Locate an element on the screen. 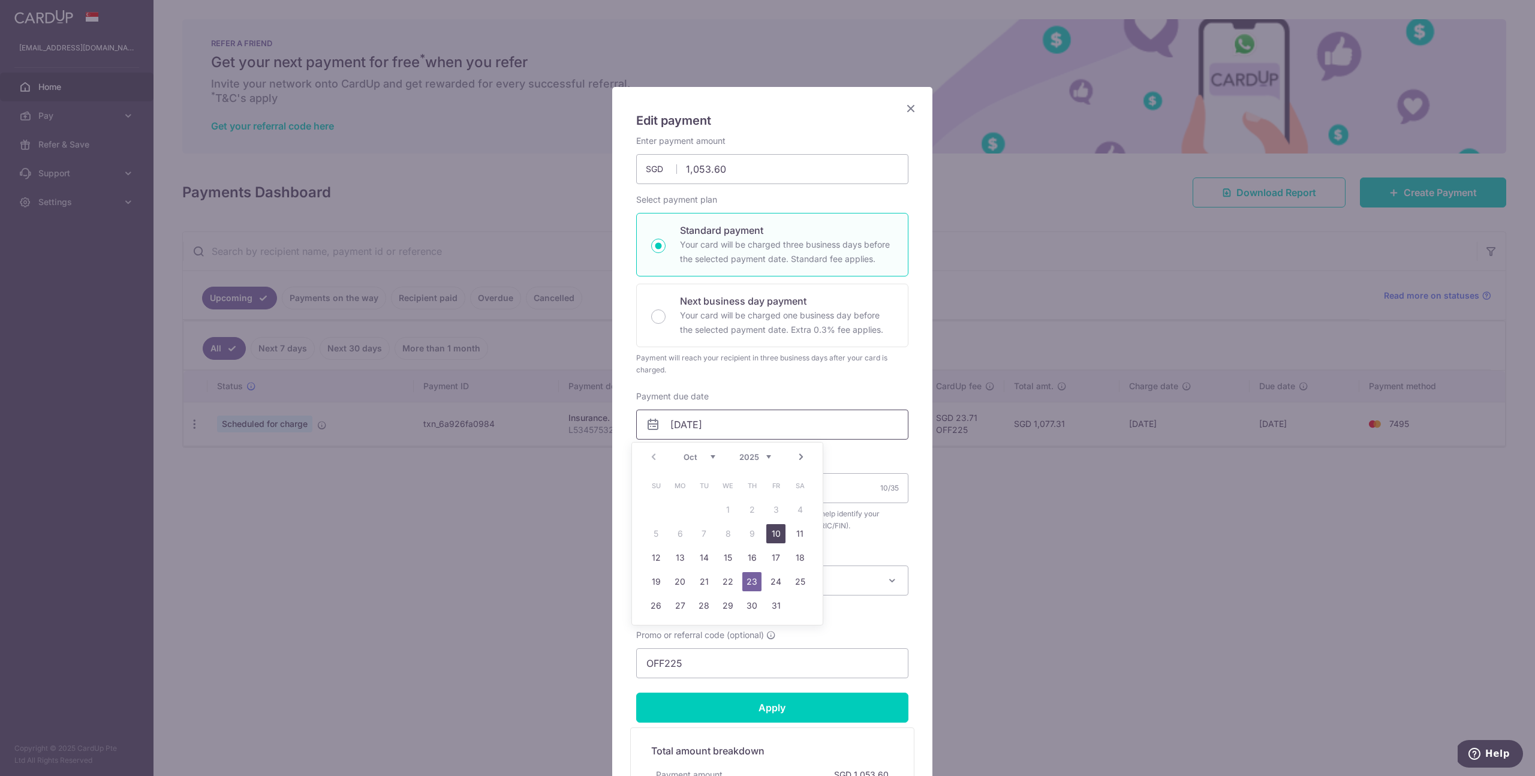 The height and width of the screenshot is (776, 1535). span: Saturday is located at coordinates (800, 486).